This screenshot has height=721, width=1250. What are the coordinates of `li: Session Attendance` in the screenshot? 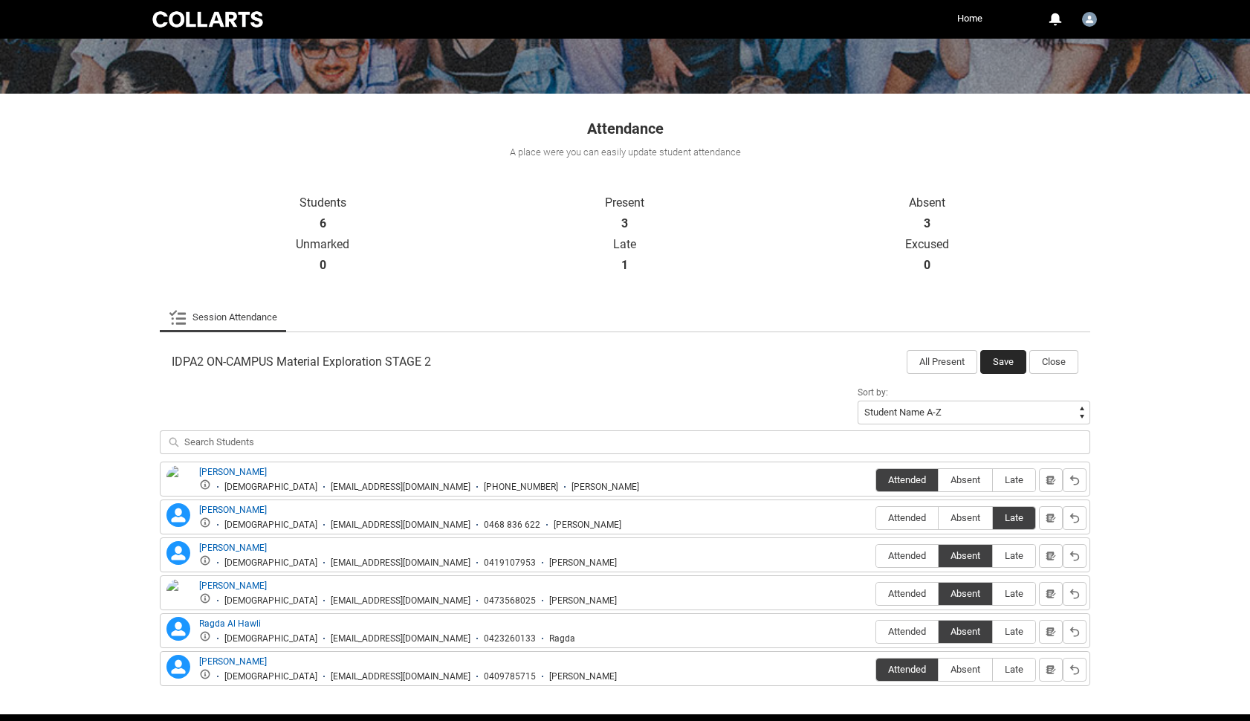 It's located at (223, 317).